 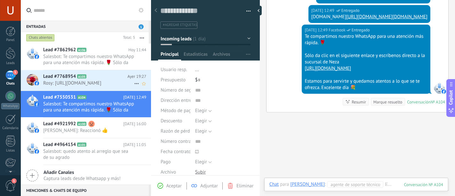 I want to click on span: Archivos, so click(x=222, y=56).